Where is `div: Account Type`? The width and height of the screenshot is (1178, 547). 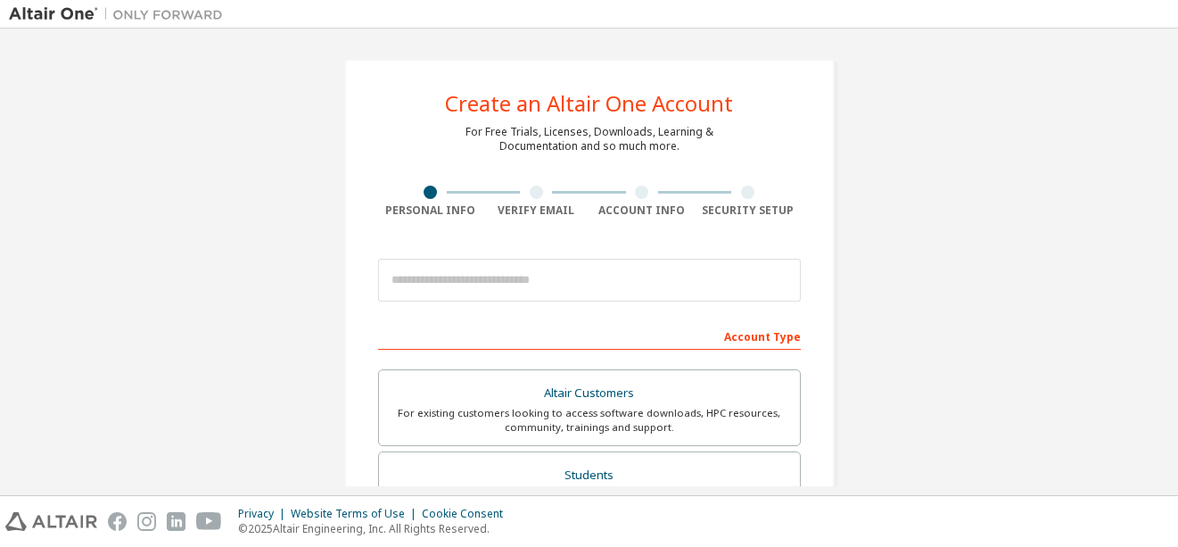
div: Account Type is located at coordinates (590, 335).